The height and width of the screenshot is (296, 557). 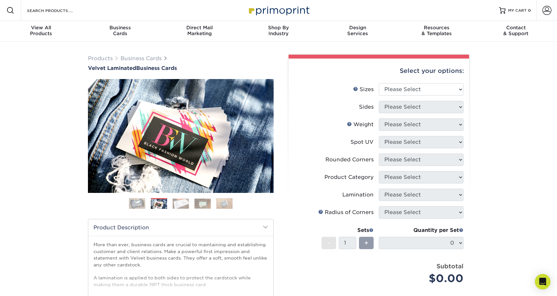 What do you see at coordinates (181, 68) in the screenshot?
I see `h1: Business Cards` at bounding box center [181, 68].